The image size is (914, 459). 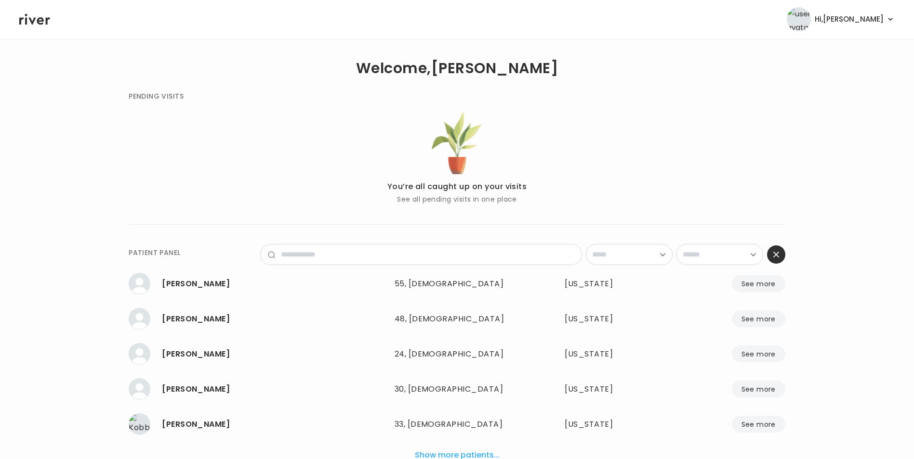 I want to click on div: Virginia, so click(x=608, y=354).